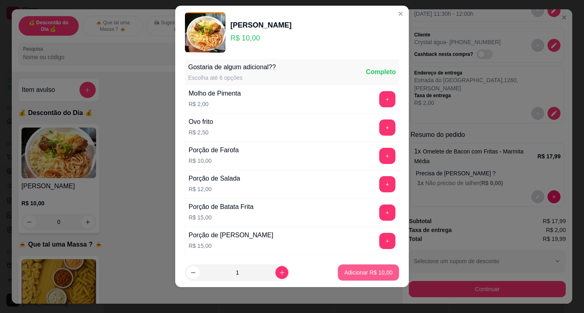 This screenshot has width=584, height=313. I want to click on p: R$ 2,50, so click(201, 133).